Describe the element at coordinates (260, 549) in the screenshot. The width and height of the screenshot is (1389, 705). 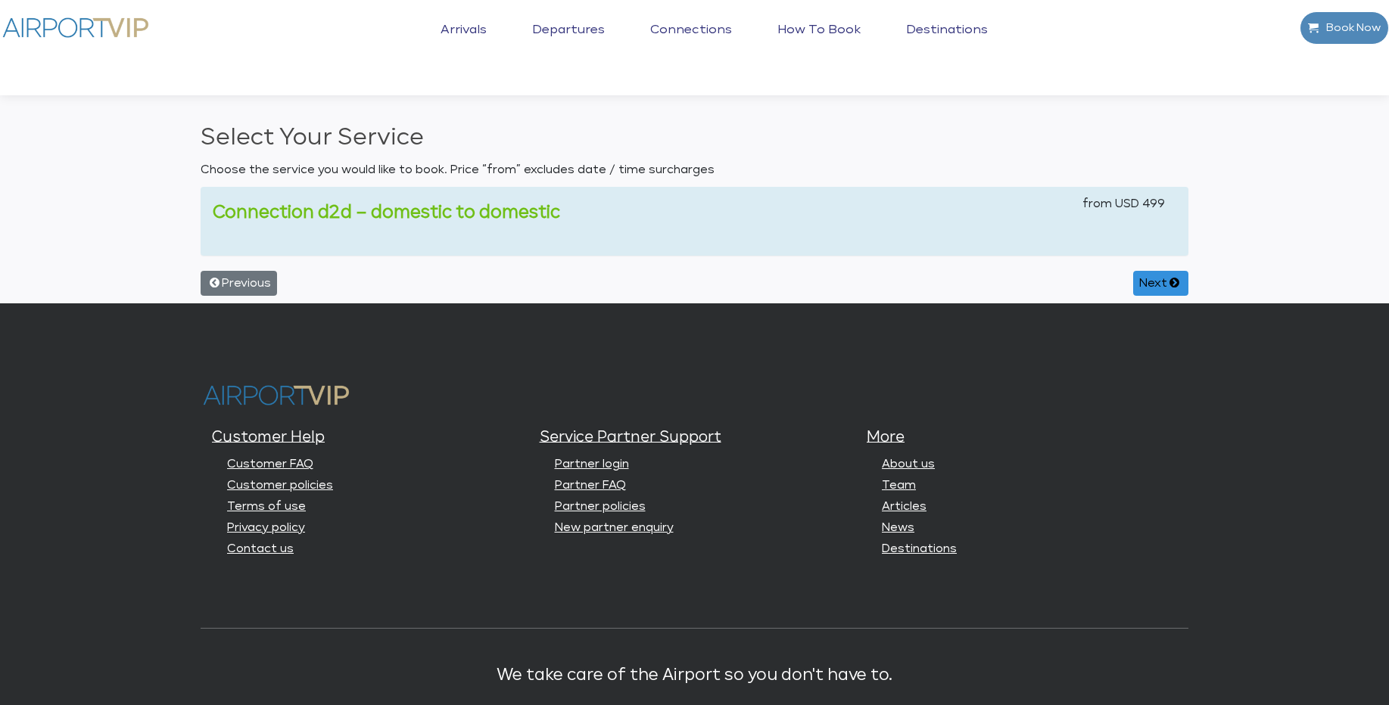
I see `a: Contact us` at that location.